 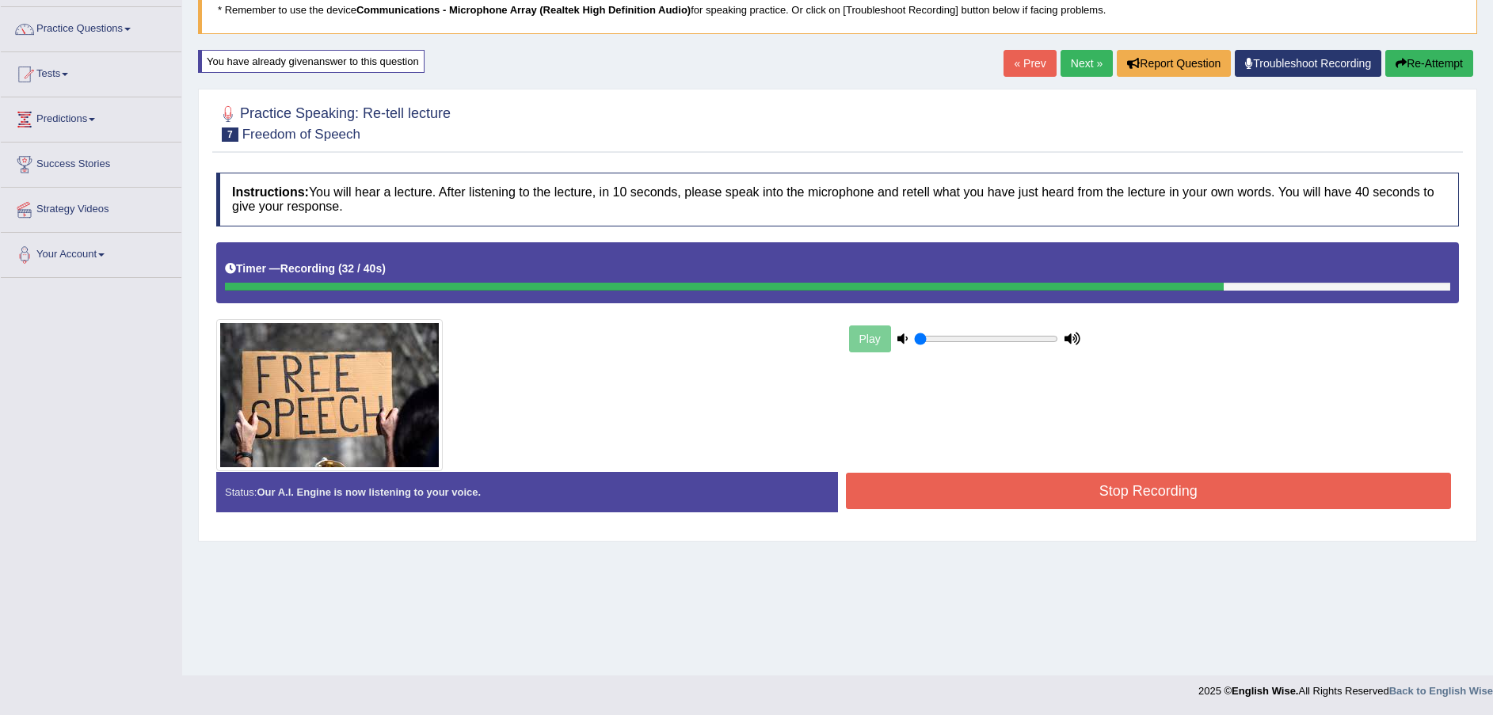 I want to click on b: Recording, so click(x=307, y=268).